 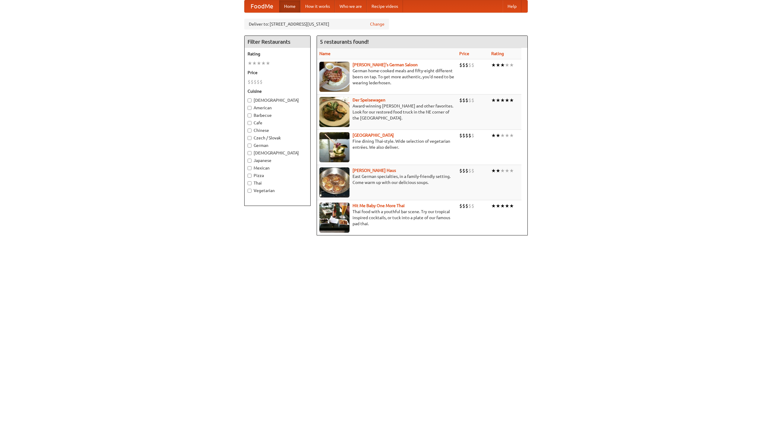 What do you see at coordinates (387, 218) in the screenshot?
I see `p: Thai food with a youthful bar scene. Try our tropical inspired cocktails, or tuck into a plate of...` at bounding box center [387, 218].